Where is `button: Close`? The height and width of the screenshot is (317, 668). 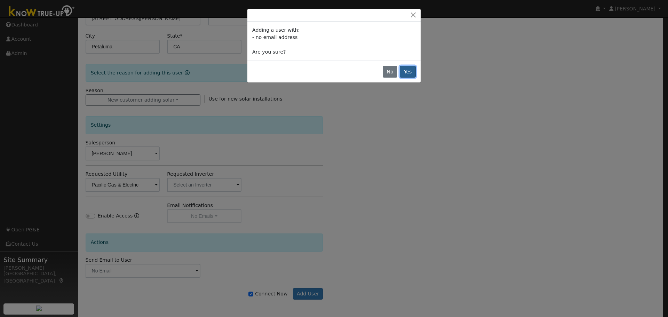 button: Close is located at coordinates (413, 15).